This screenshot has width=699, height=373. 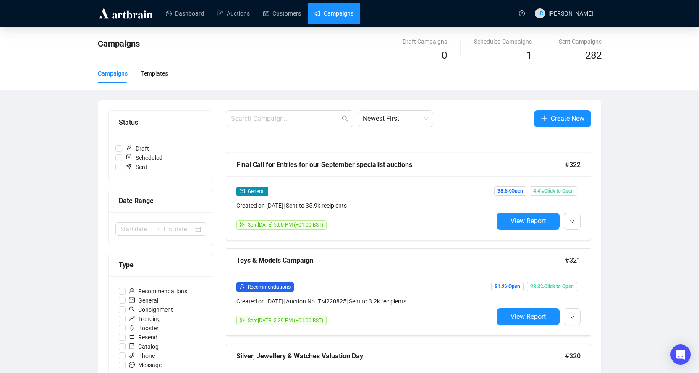 What do you see at coordinates (145, 319) in the screenshot?
I see `span: Trending` at bounding box center [145, 319].